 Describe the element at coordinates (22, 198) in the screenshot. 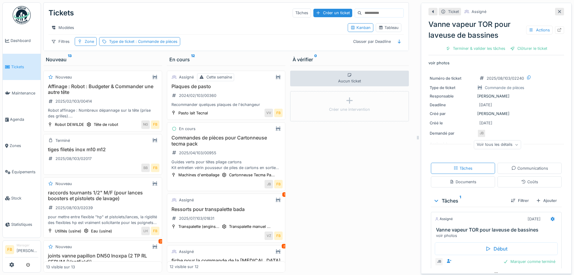

I see `a: Stock` at that location.